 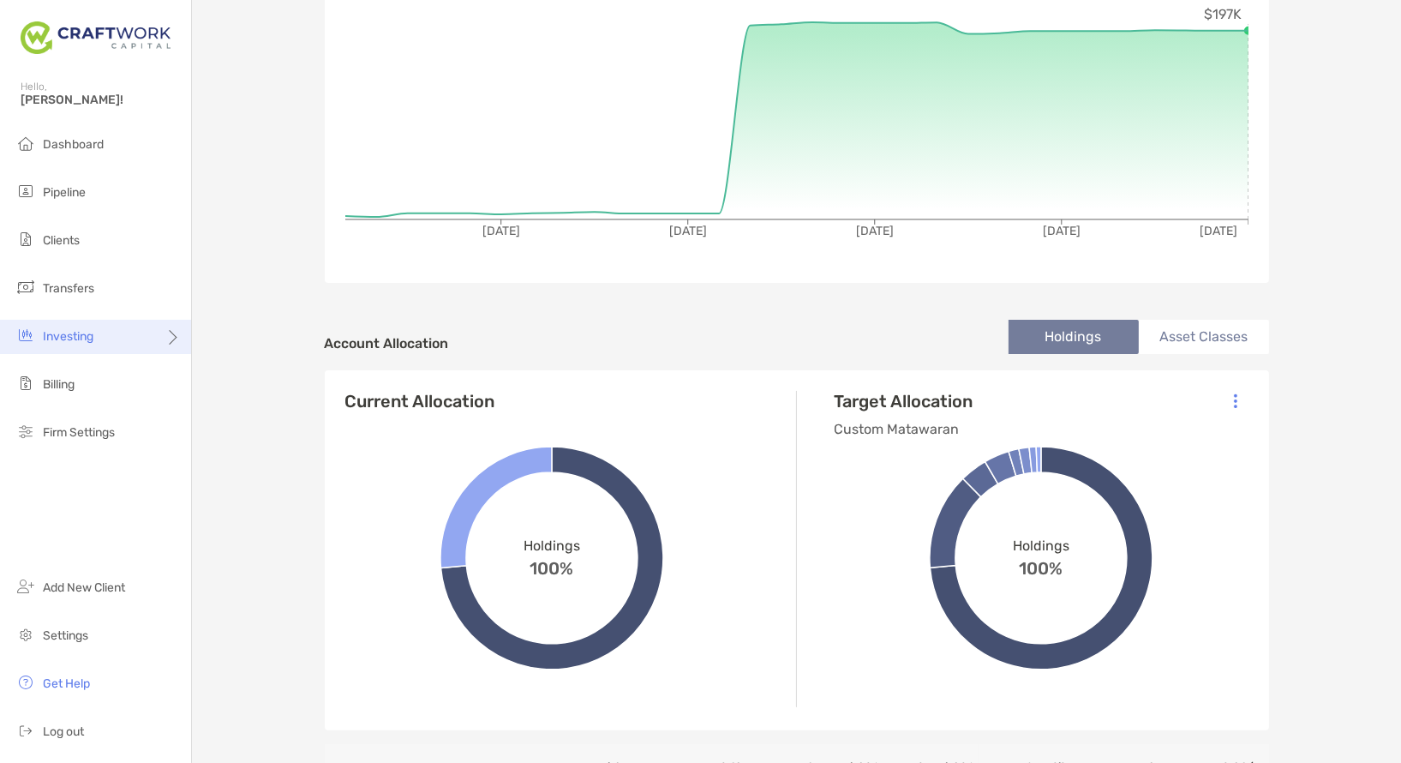 What do you see at coordinates (58, 384) in the screenshot?
I see `span: Billing` at bounding box center [58, 384].